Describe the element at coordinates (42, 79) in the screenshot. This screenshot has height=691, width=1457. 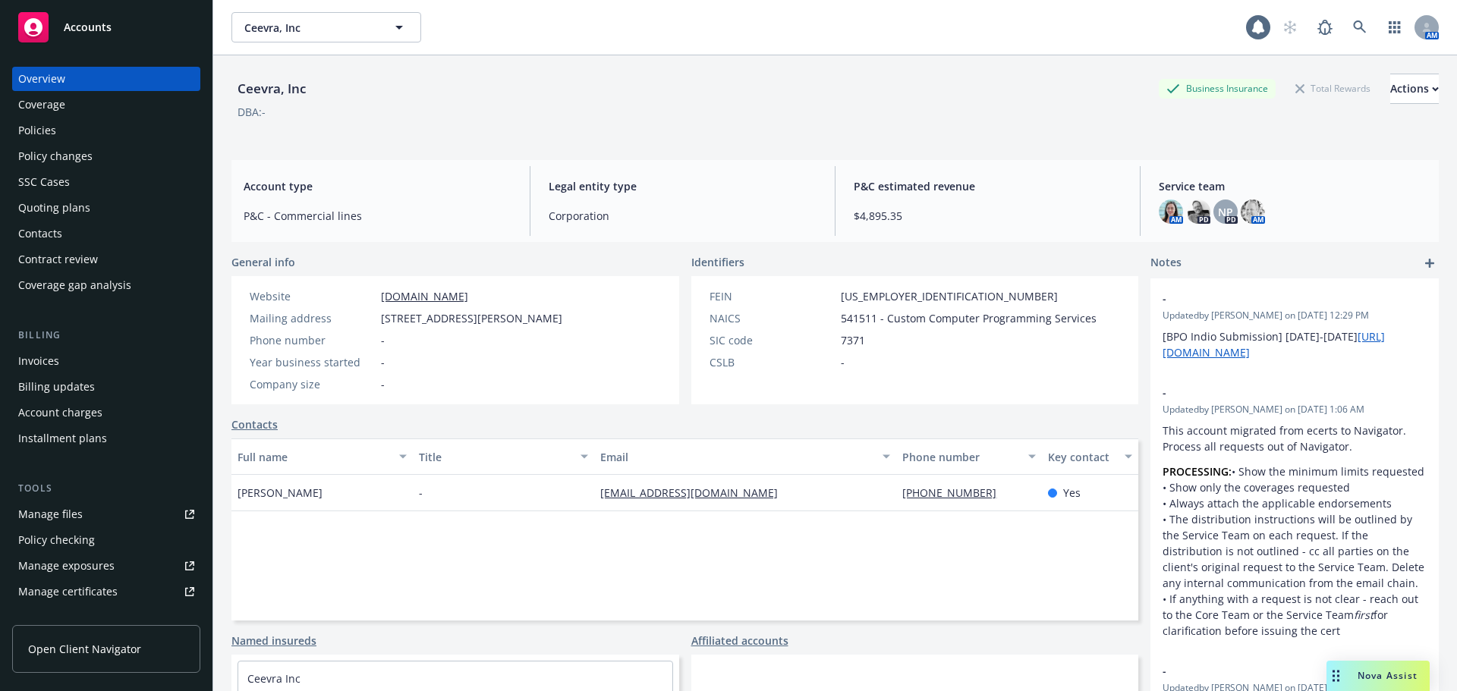
I see `div: Overview` at that location.